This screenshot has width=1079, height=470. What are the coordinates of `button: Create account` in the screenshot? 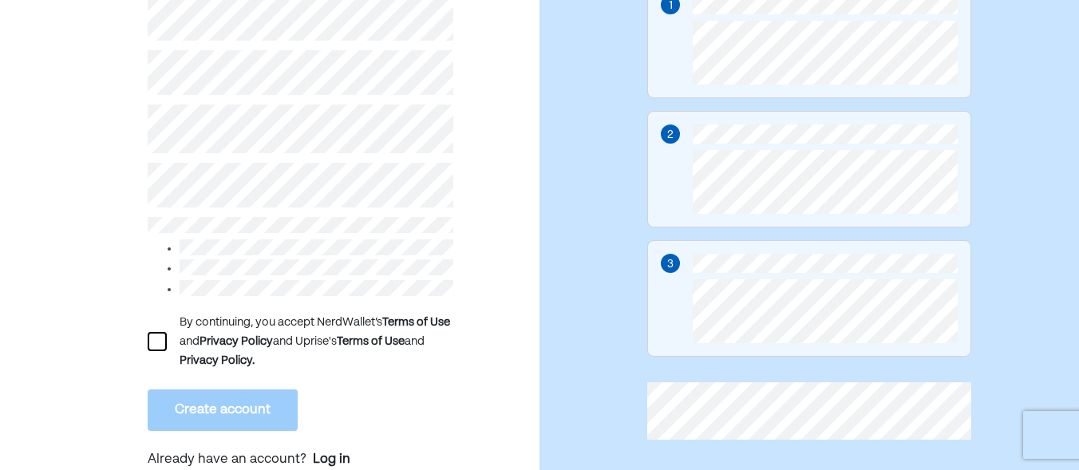 It's located at (223, 410).